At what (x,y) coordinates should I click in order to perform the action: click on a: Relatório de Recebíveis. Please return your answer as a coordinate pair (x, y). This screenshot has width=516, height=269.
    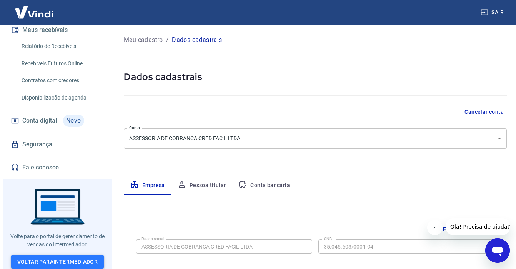
    Looking at the image, I should click on (62, 46).